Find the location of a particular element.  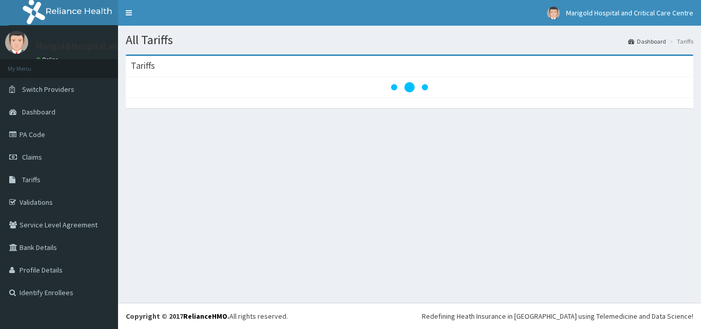

span: Marigold Hospital and Critical Care Centre is located at coordinates (630, 13).